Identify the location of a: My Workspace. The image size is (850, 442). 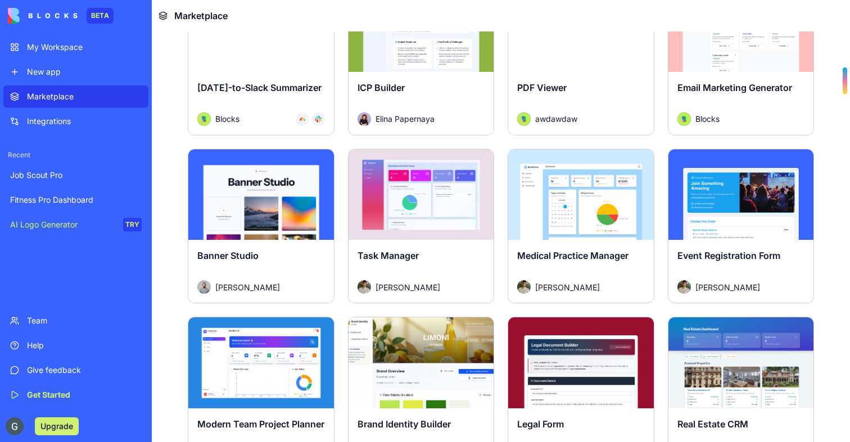
(76, 47).